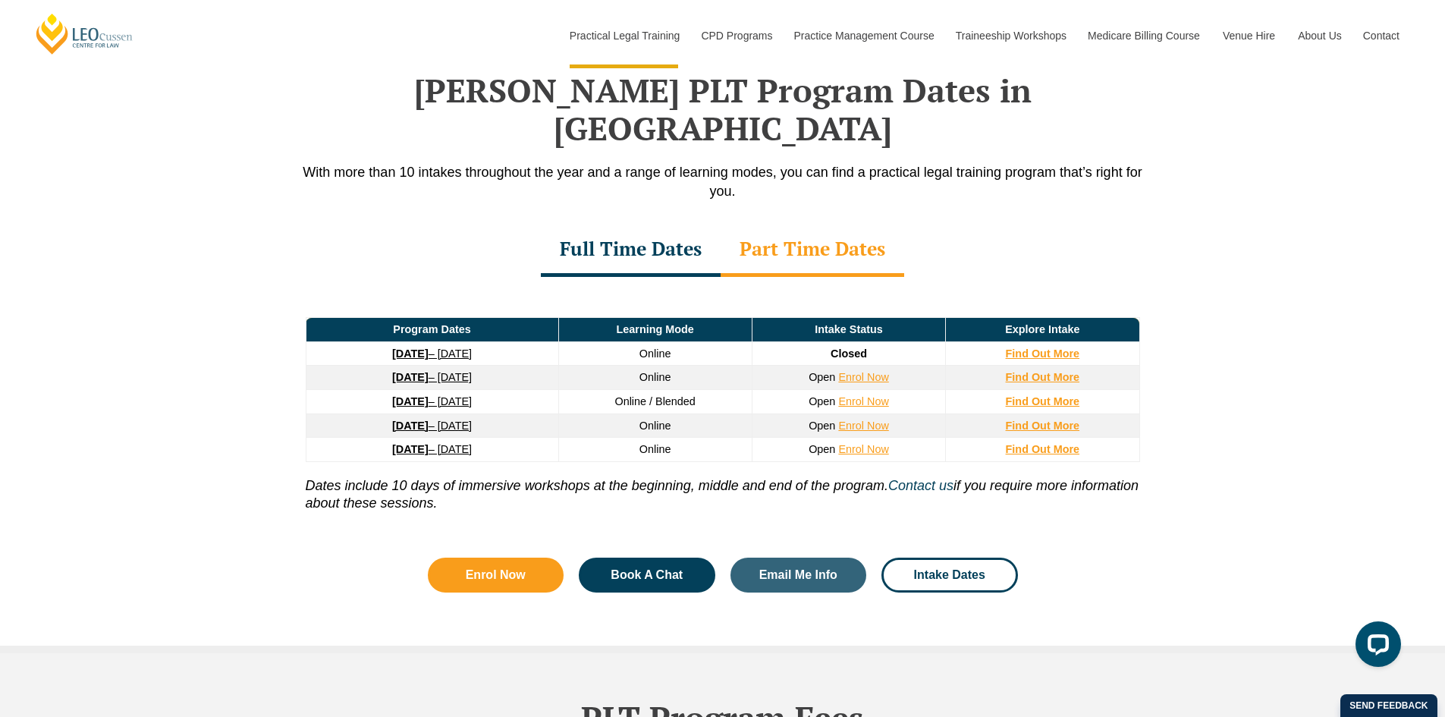  I want to click on td: Explore Intake, so click(1042, 330).